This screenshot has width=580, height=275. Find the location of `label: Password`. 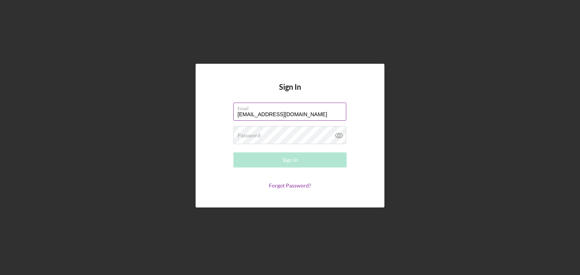

label: Password is located at coordinates (249, 136).